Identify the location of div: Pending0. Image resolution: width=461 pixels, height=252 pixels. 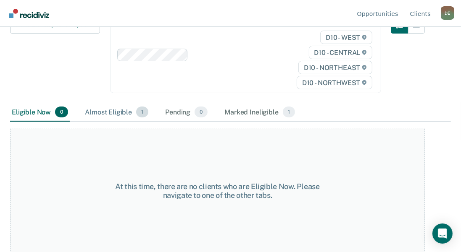
(186, 113).